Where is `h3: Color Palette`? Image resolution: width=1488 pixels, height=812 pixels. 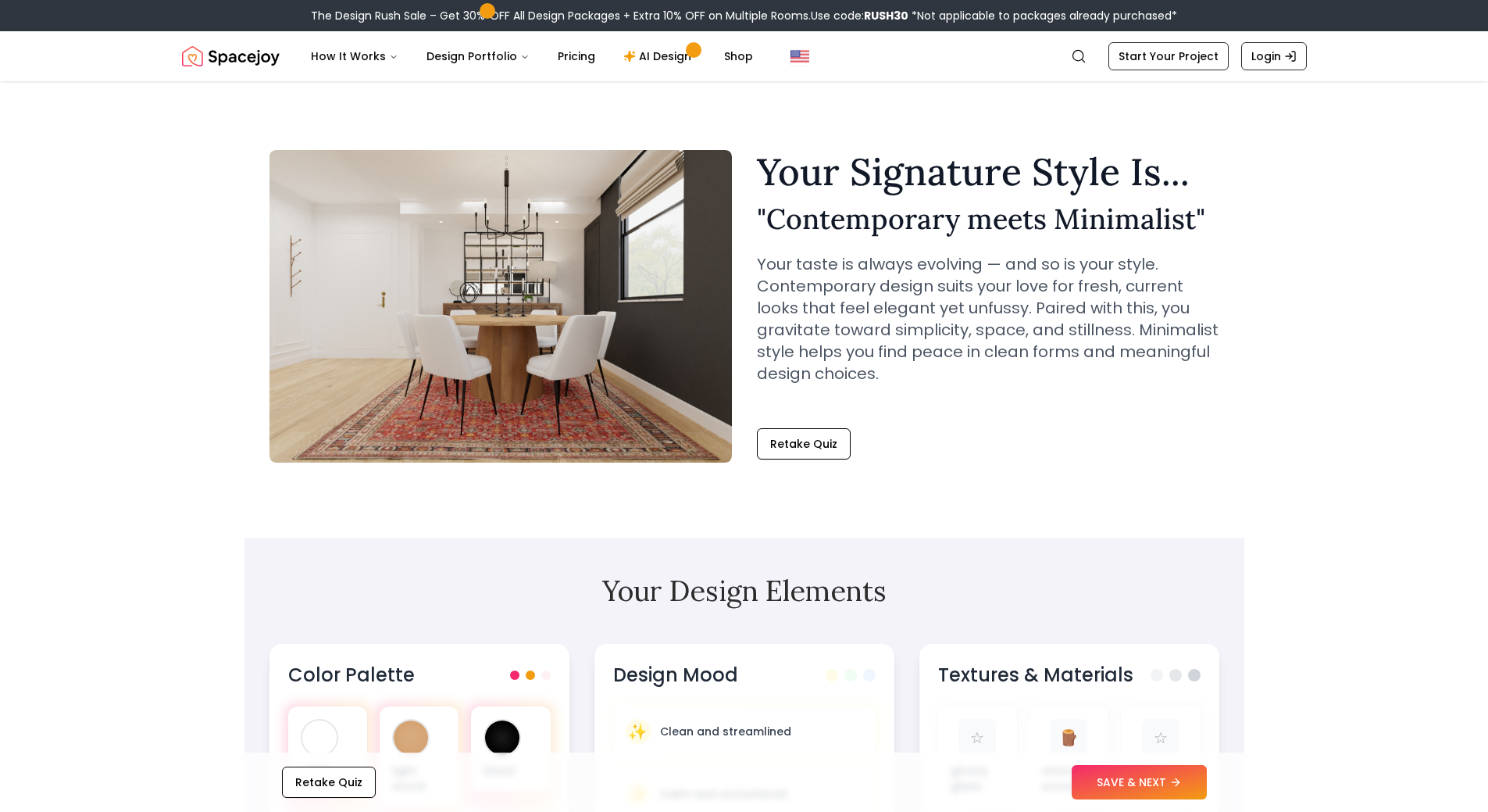
h3: Color Palette is located at coordinates (352, 675).